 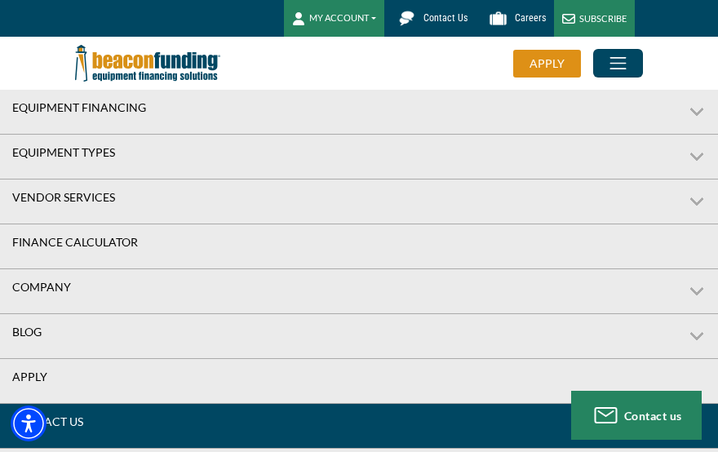 I want to click on div: Accessibility Menu, so click(x=29, y=423).